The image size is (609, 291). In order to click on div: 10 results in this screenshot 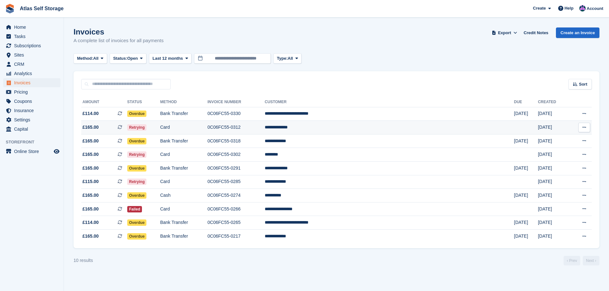, I will do `click(83, 261)`.